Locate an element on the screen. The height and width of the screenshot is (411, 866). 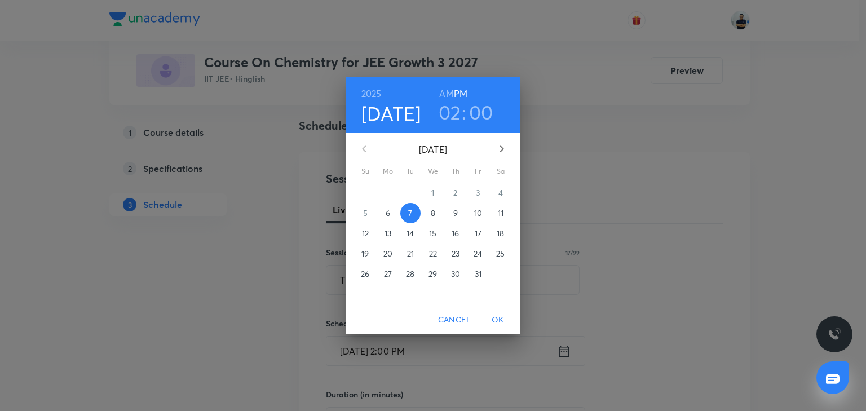
span: Mo is located at coordinates (388, 171).